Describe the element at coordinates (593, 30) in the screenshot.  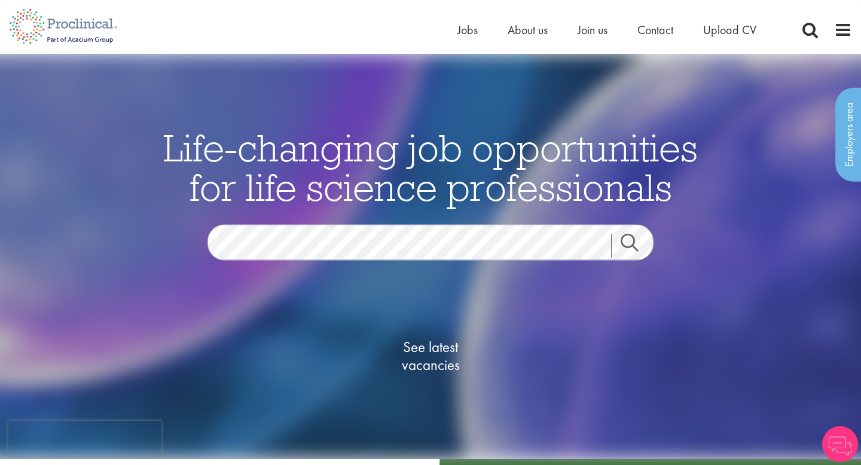
I see `span: Join us` at that location.